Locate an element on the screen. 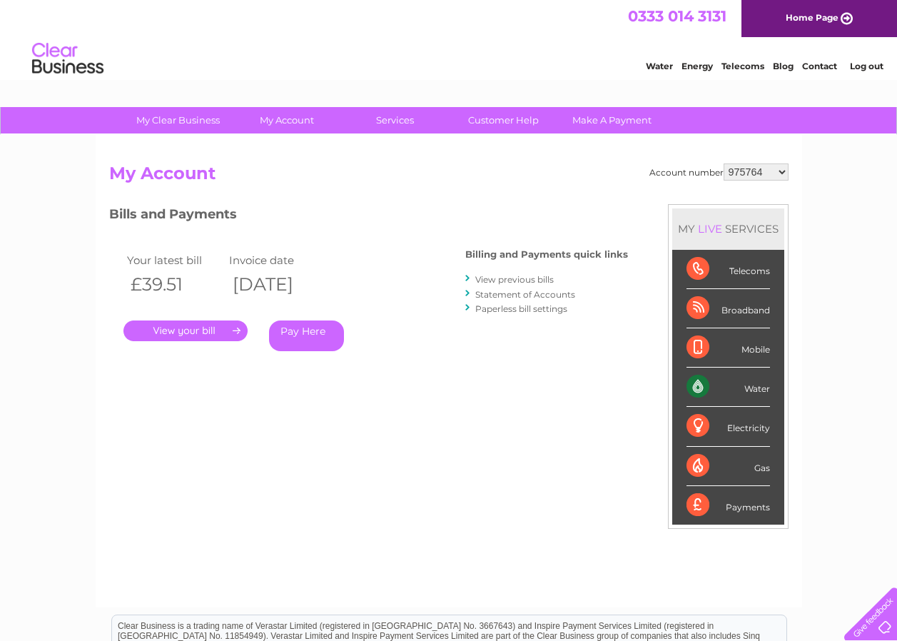  a: Customer Help is located at coordinates (503, 120).